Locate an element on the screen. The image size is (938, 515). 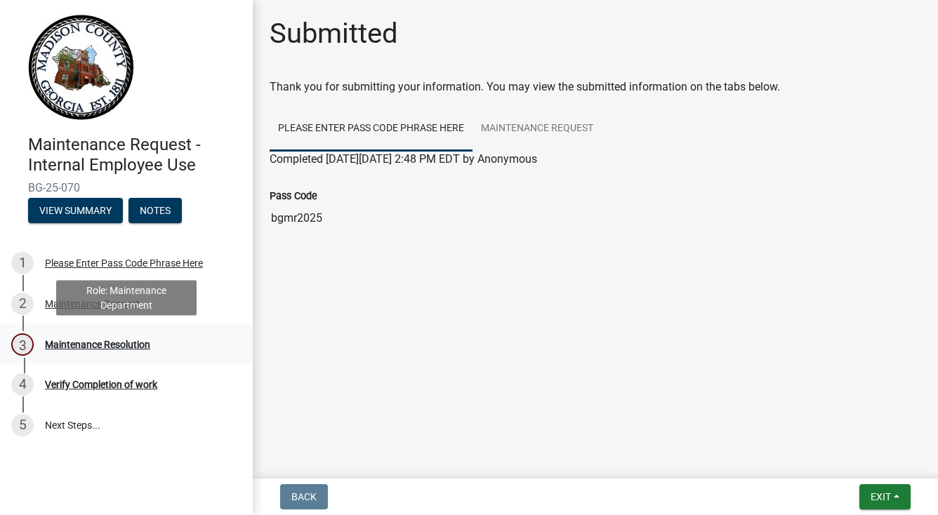
div: 1 is located at coordinates (22, 263).